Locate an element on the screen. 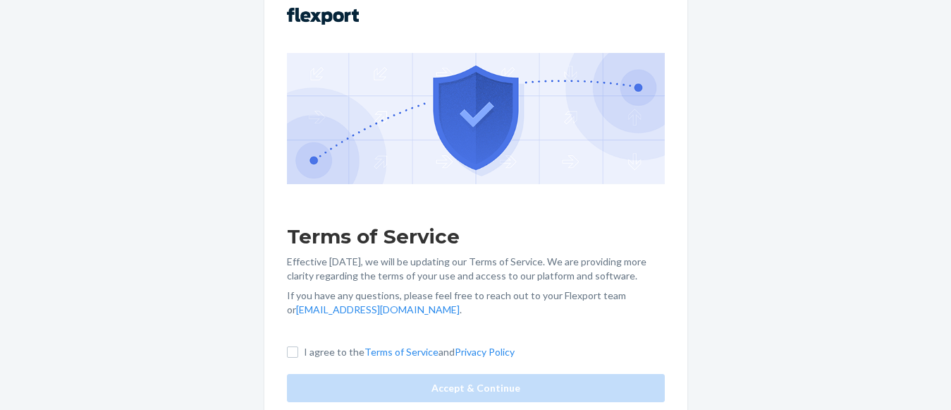  a: Terms of Service is located at coordinates (401, 351).